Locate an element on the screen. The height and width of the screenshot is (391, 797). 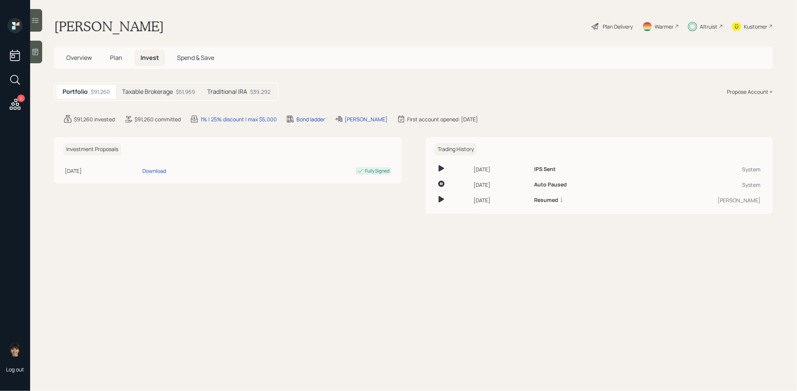
h6: Resumed is located at coordinates (546, 200).